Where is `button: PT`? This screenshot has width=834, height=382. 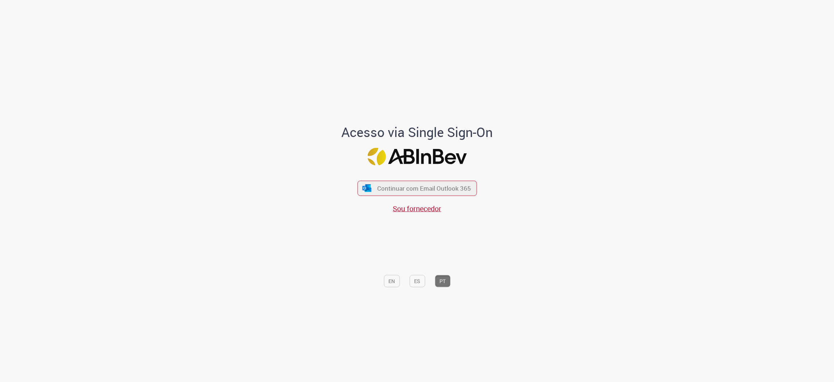
button: PT is located at coordinates (442, 281).